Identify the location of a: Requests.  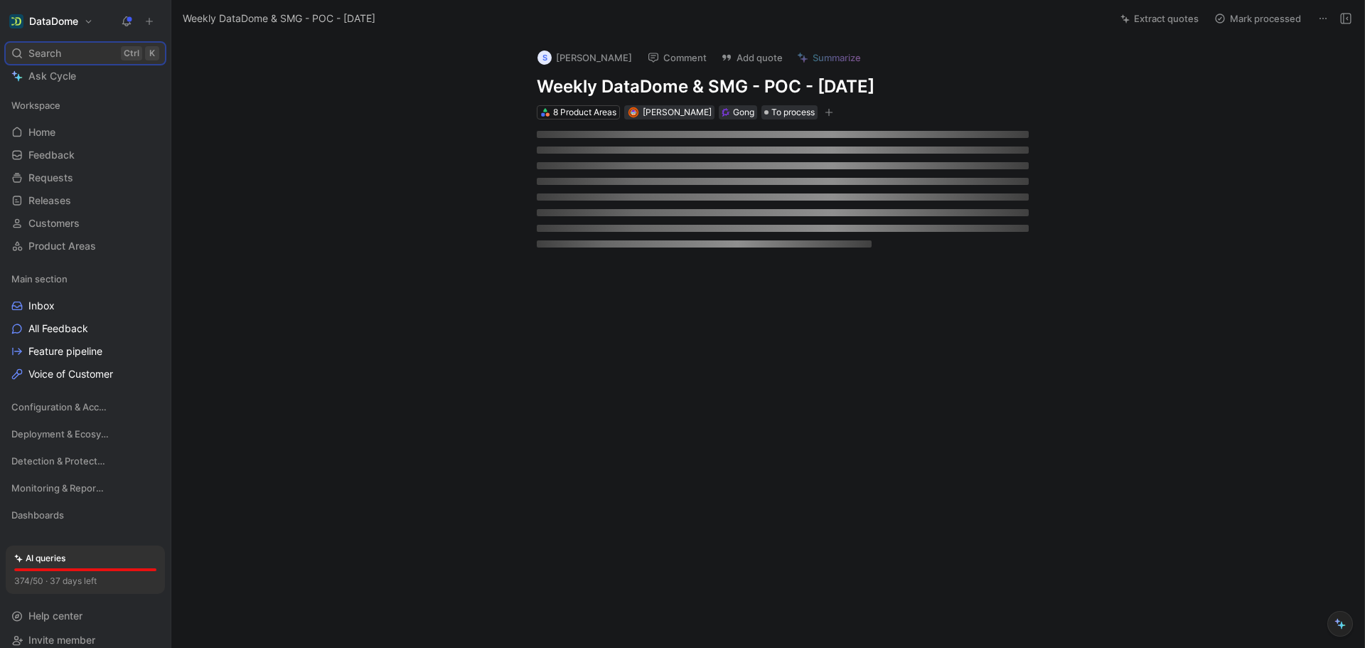
(85, 178).